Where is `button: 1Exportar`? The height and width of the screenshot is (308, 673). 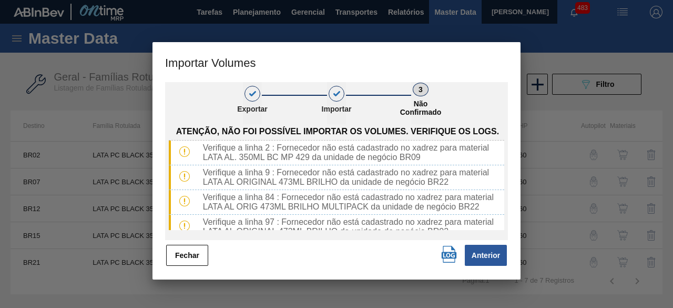
button: 1Exportar is located at coordinates (252, 103).